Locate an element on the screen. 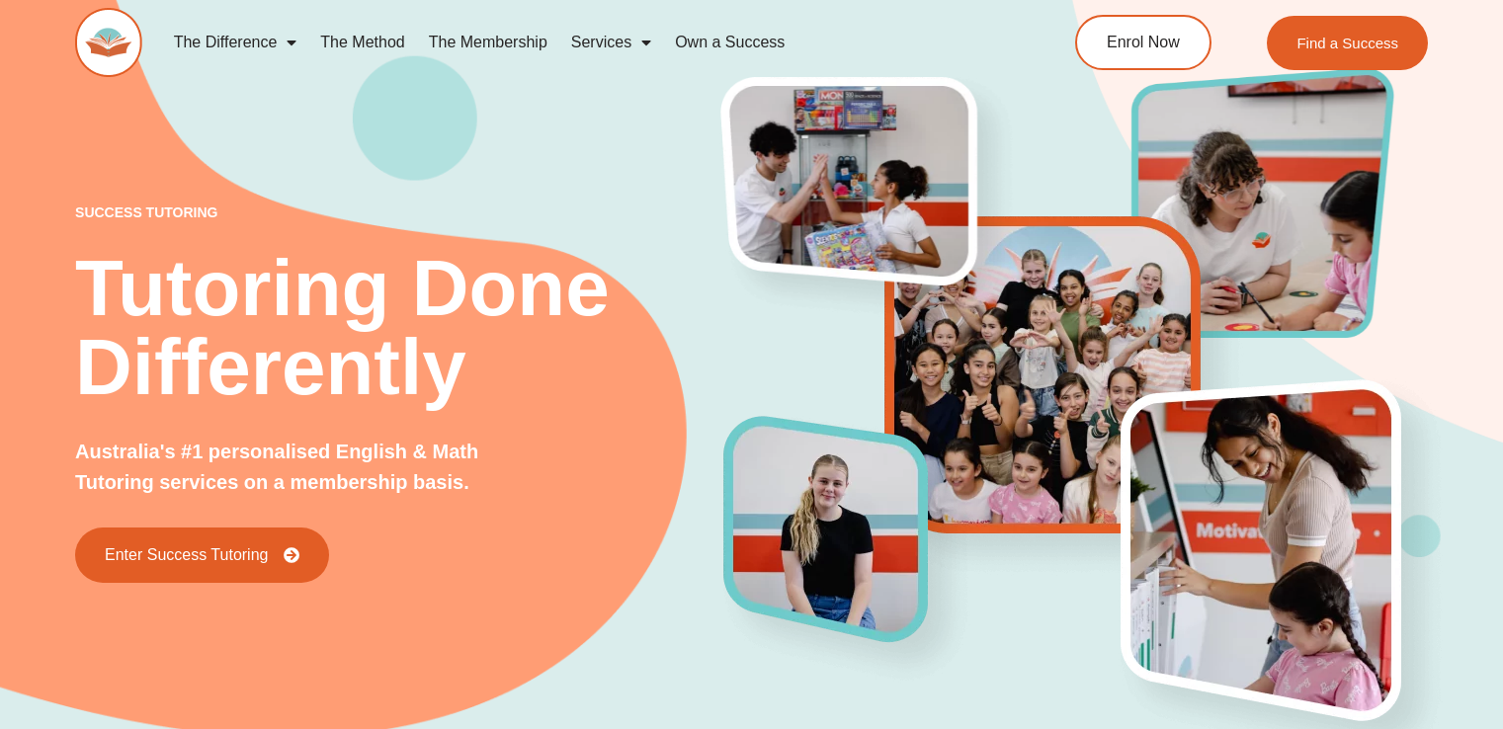 The height and width of the screenshot is (729, 1503). nav: Menu is located at coordinates (580, 42).